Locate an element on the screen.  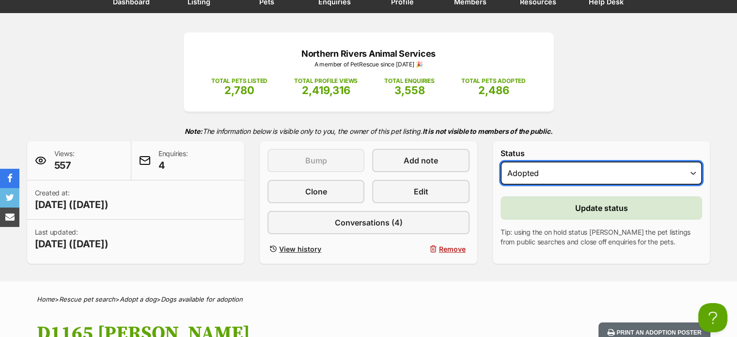
a: Edit is located at coordinates (421, 191).